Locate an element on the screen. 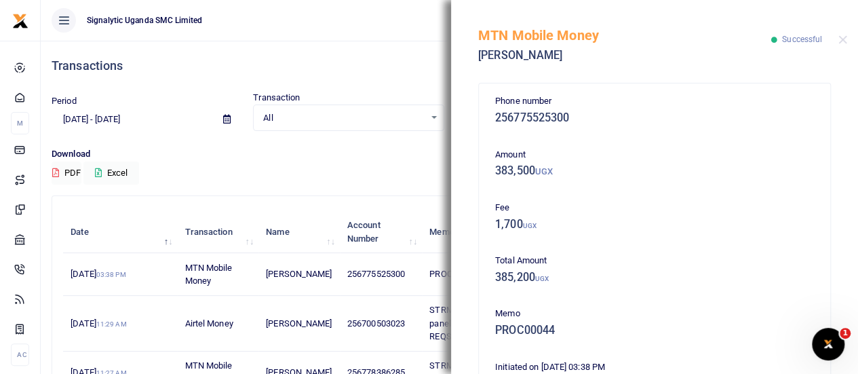 The height and width of the screenshot is (374, 858). h5: PROC00044 is located at coordinates (654, 330).